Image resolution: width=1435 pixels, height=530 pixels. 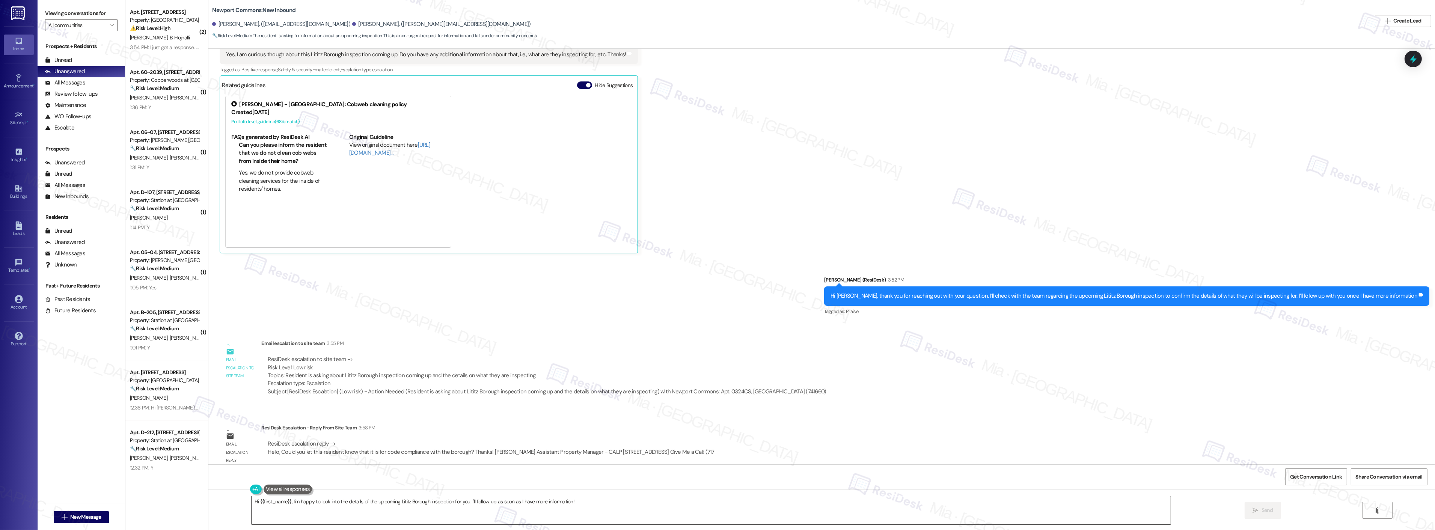 I want to click on div: View original document here, so click(x=397, y=149).